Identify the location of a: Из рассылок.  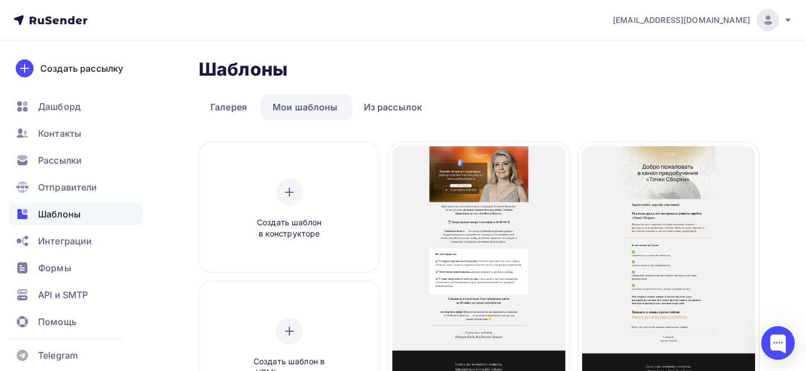
(393, 107).